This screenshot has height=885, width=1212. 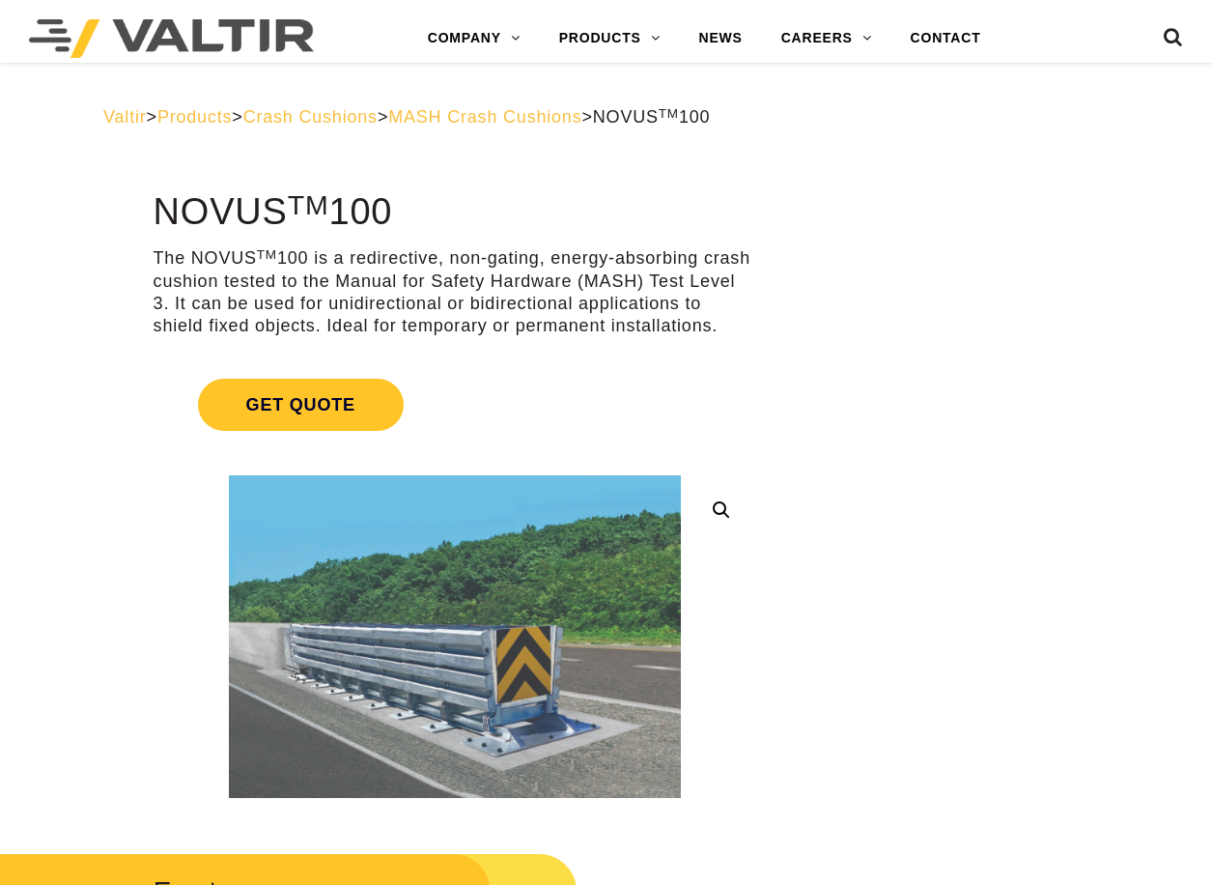 What do you see at coordinates (125, 117) in the screenshot?
I see `a: Valtir` at bounding box center [125, 117].